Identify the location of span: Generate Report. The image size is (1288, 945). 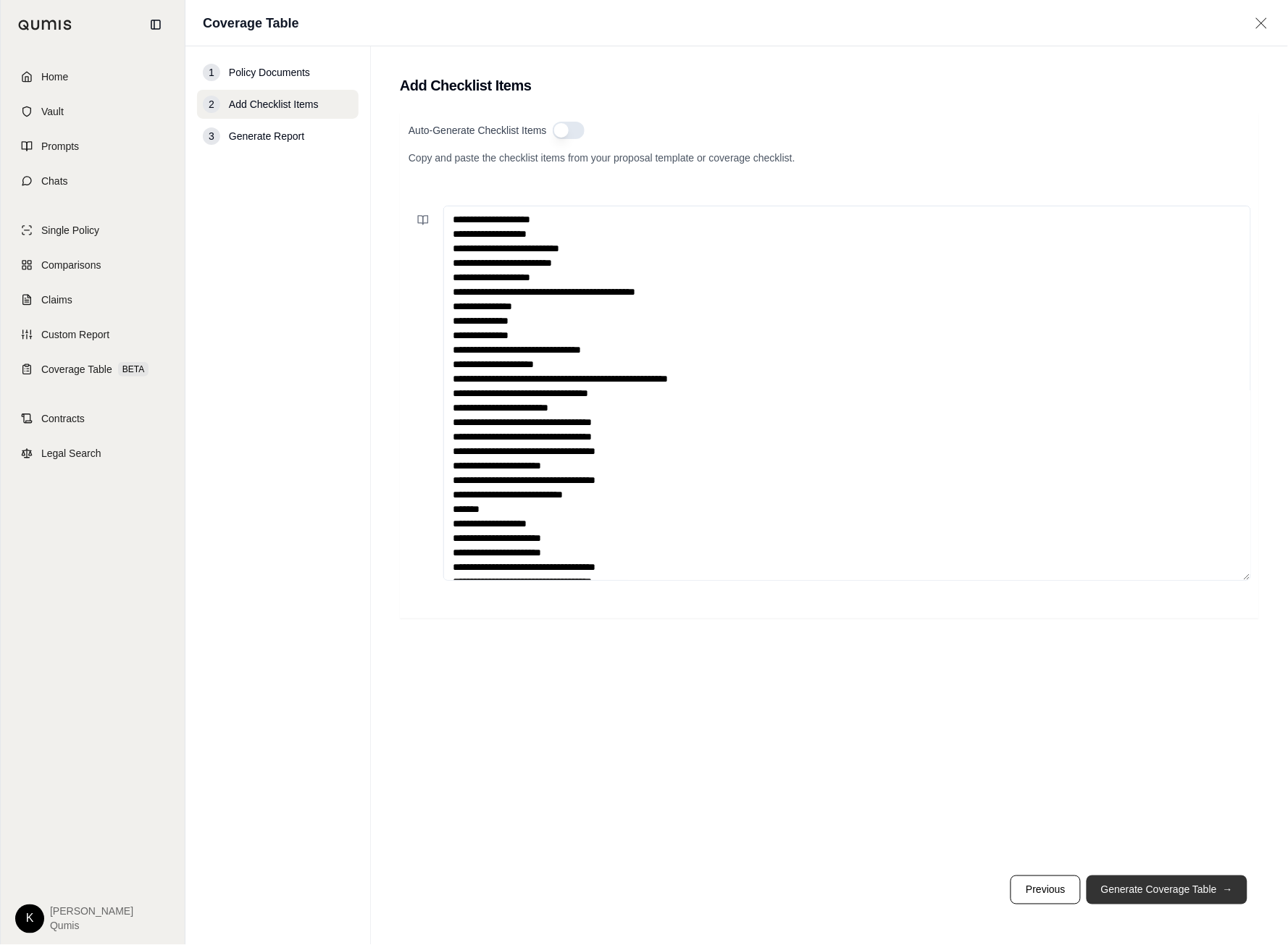
(267, 136).